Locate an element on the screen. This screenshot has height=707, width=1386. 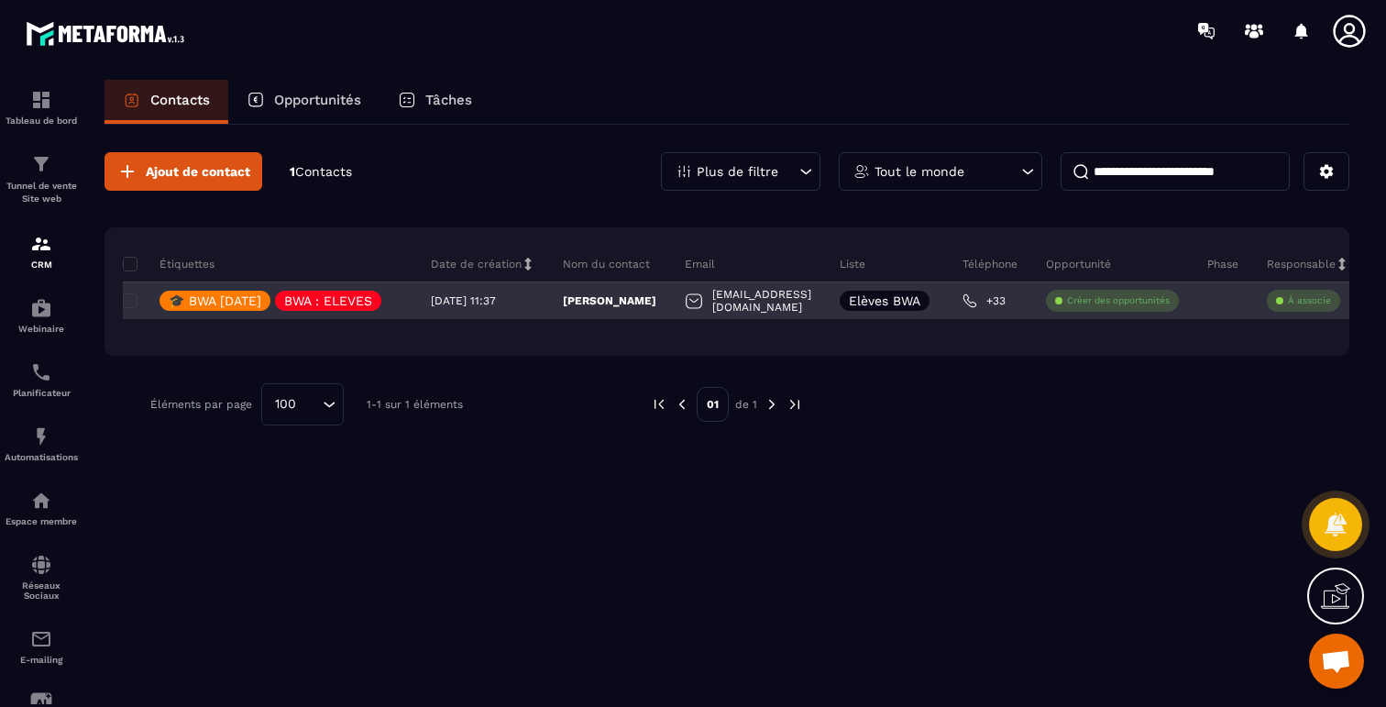
a: Contacts is located at coordinates (166, 102).